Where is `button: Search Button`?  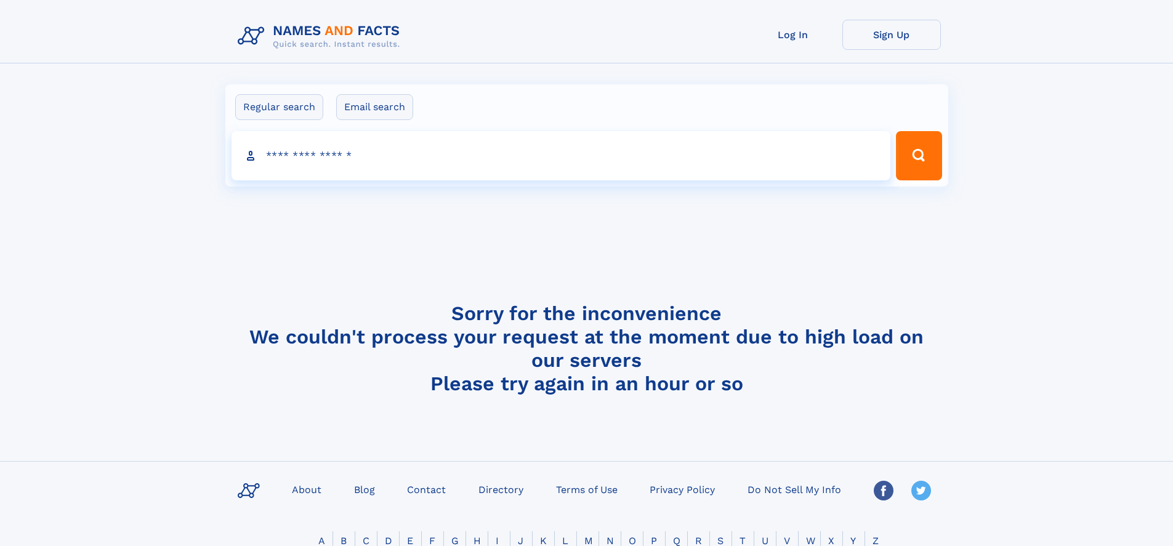 button: Search Button is located at coordinates (919, 156).